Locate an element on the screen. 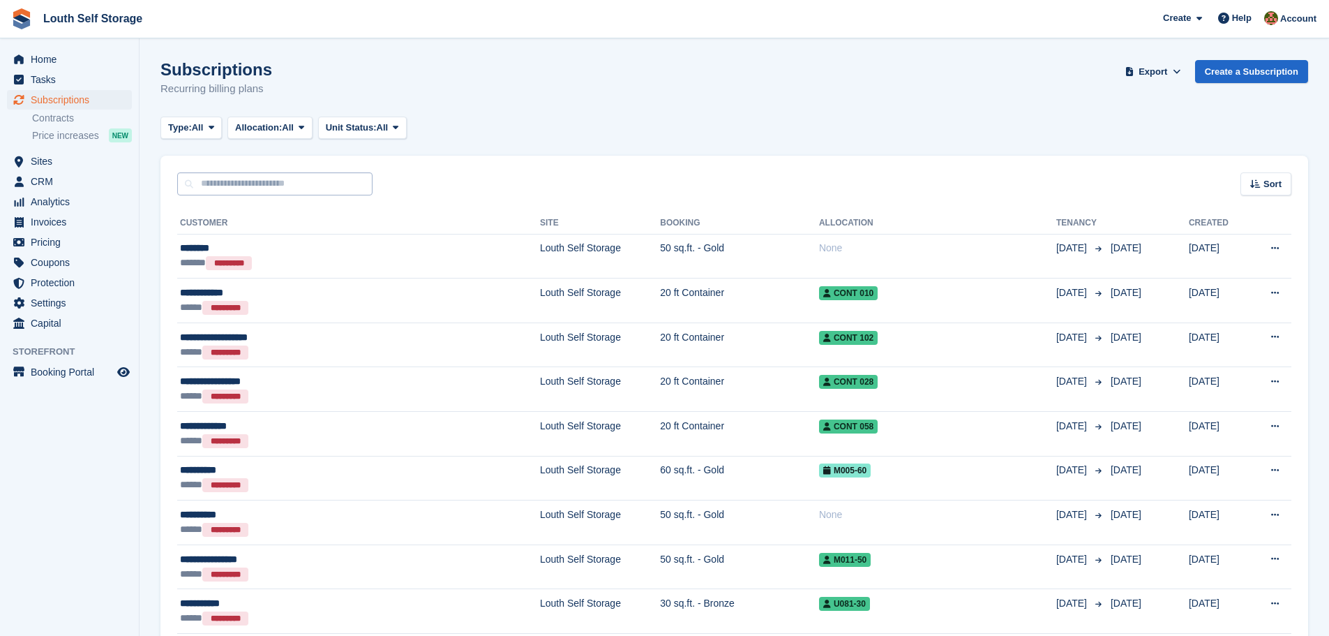  span: Price increases is located at coordinates (66, 135).